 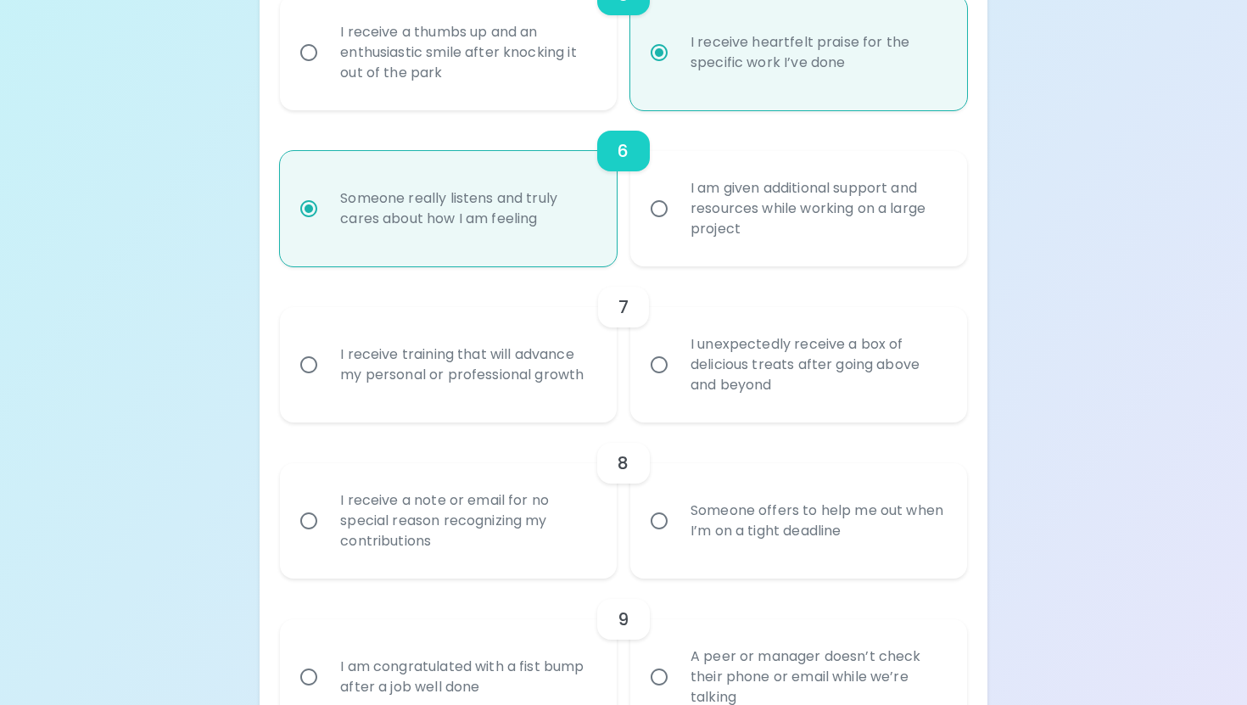 What do you see at coordinates (817, 365) in the screenshot?
I see `div: I unexpectedly receive a box of delicious treats after going above and beyond` at bounding box center [817, 365].